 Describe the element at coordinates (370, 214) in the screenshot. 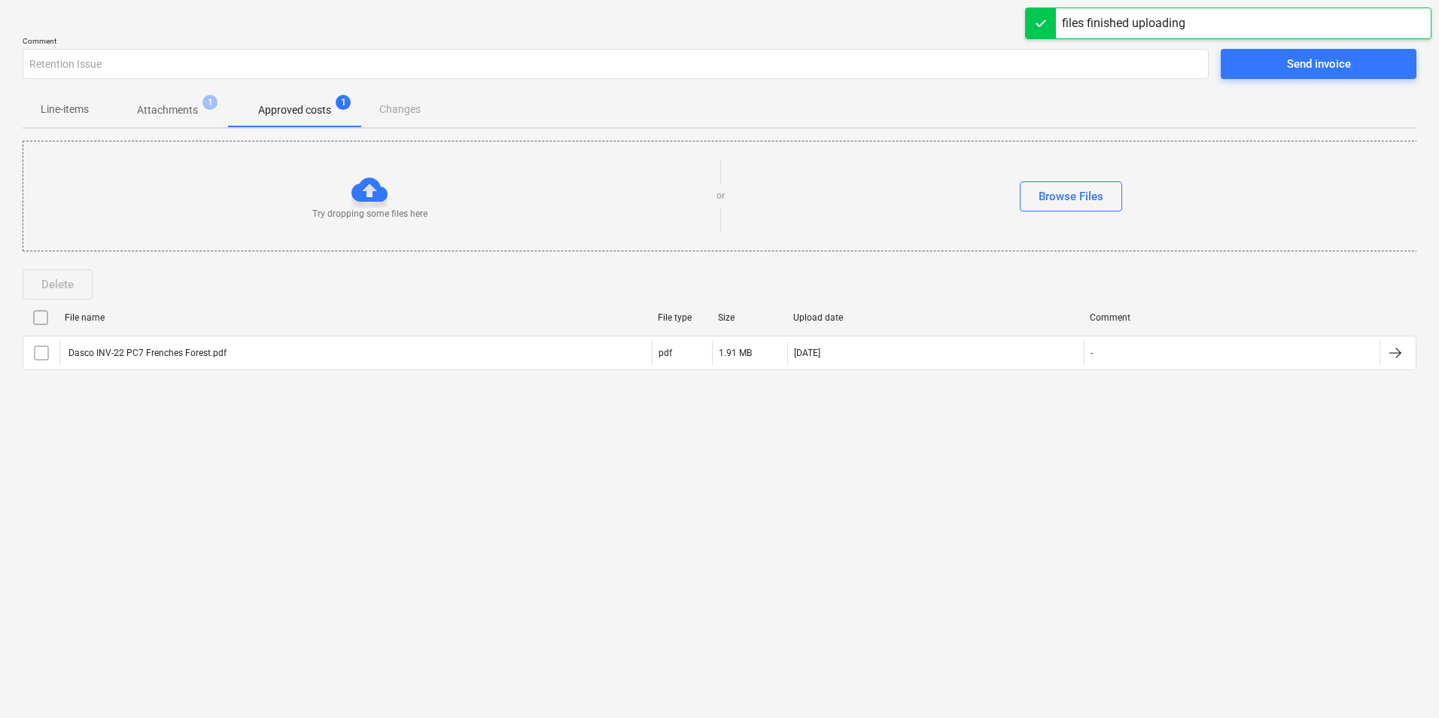

I see `p: Try dropping some files here` at that location.